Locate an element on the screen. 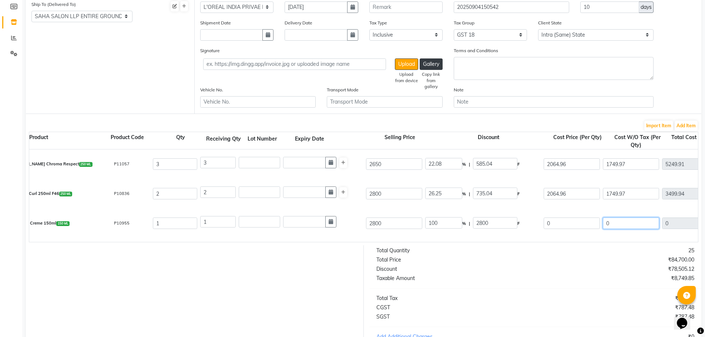  label: Shipment Date is located at coordinates (215, 23).